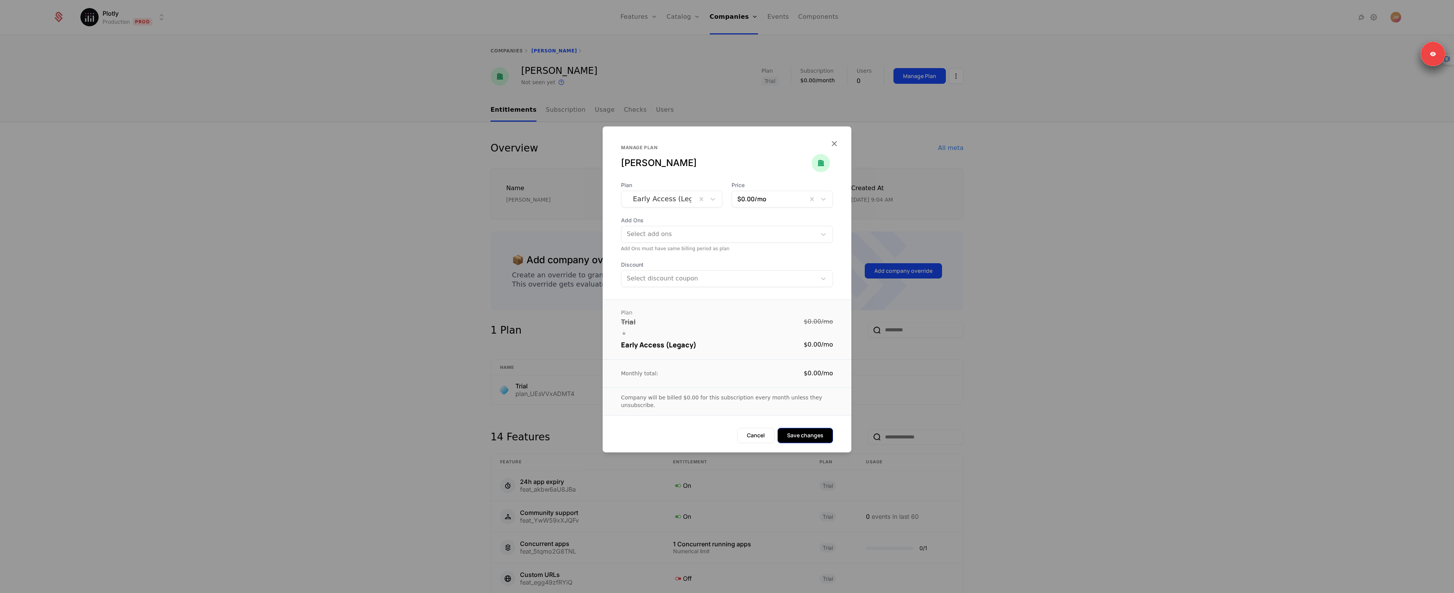 The height and width of the screenshot is (593, 1454). What do you see at coordinates (640, 374) in the screenshot?
I see `div: Monthly total:` at bounding box center [640, 374].